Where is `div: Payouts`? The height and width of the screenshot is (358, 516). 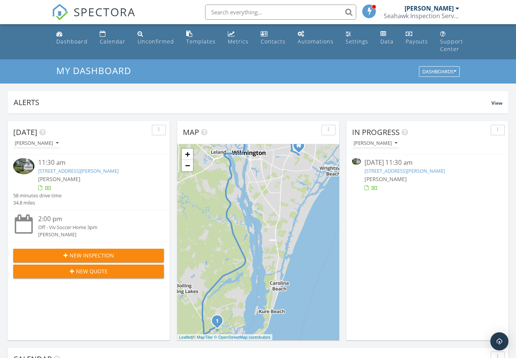 div: Payouts is located at coordinates (417, 41).